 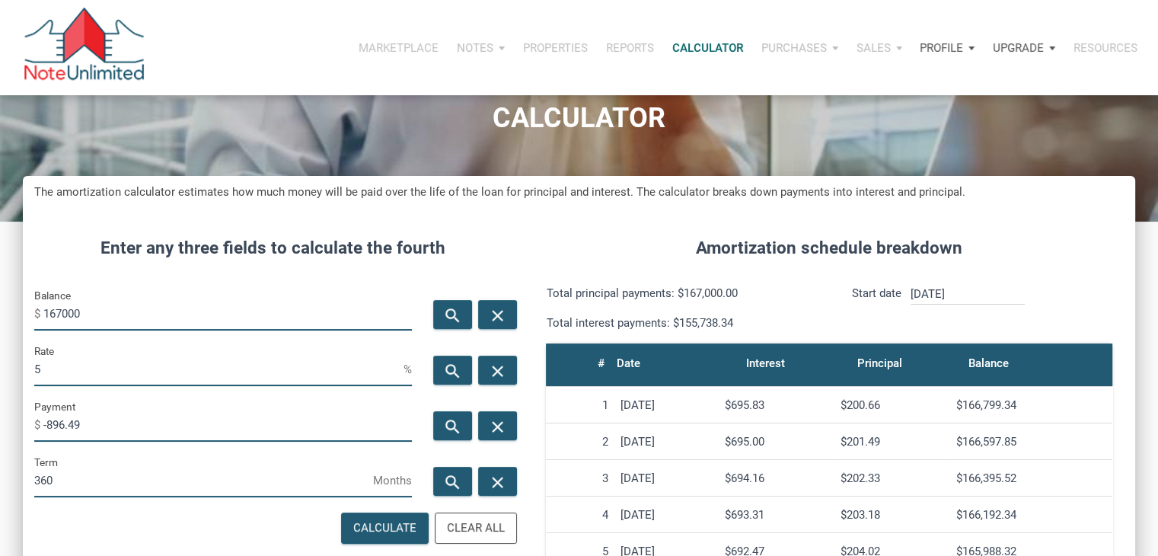 What do you see at coordinates (44, 351) in the screenshot?
I see `label: Rate` at bounding box center [44, 351].